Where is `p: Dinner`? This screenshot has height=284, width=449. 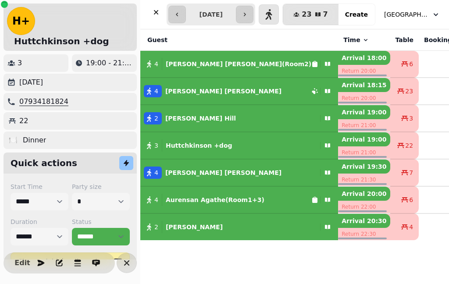 p: Dinner is located at coordinates (34, 140).